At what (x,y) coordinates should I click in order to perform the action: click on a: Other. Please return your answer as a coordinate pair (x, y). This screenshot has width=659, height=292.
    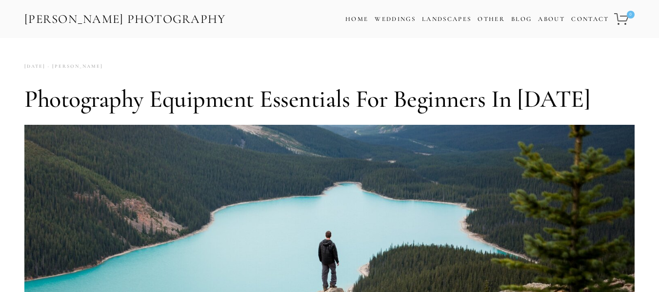
    Looking at the image, I should click on (491, 19).